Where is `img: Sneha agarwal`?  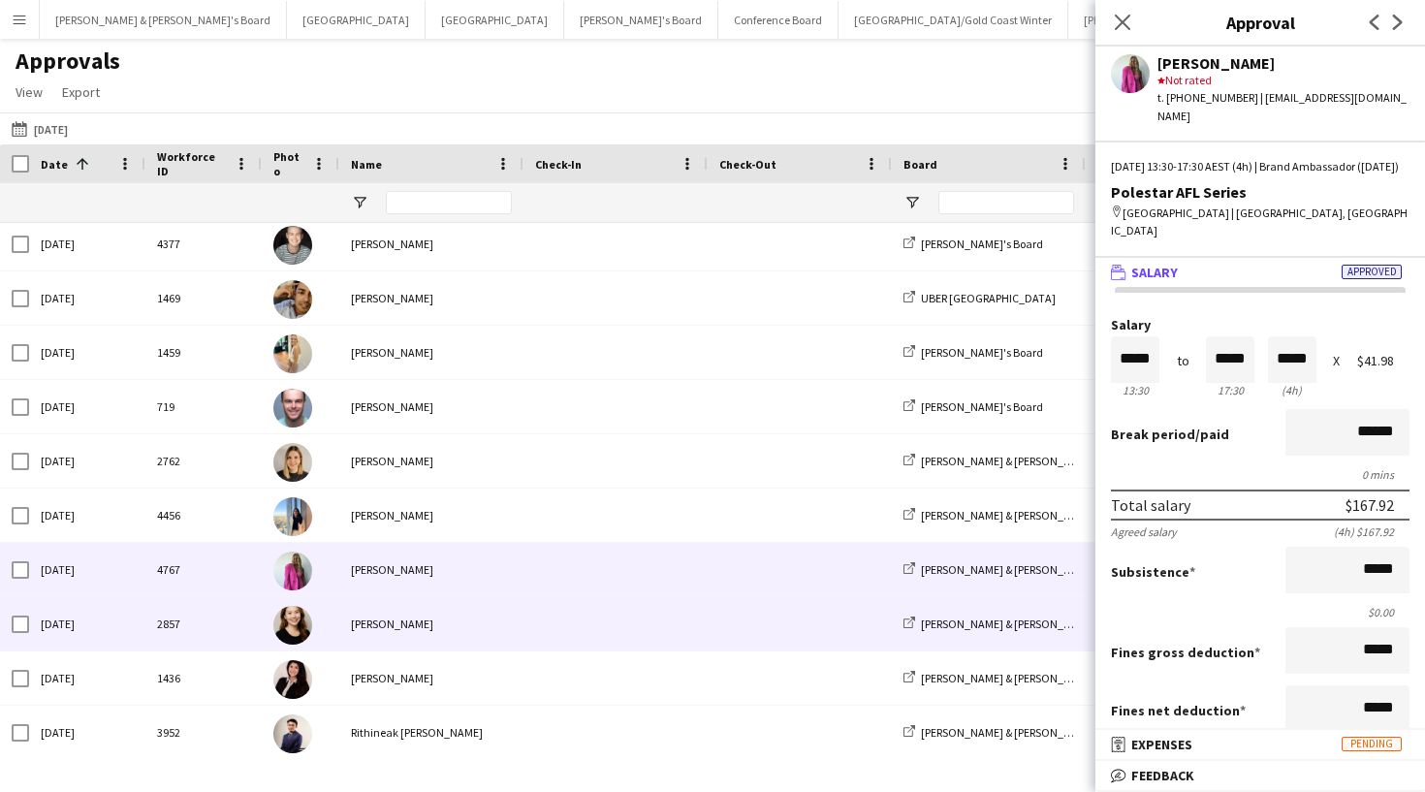 img: Sneha agarwal is located at coordinates (293, 517).